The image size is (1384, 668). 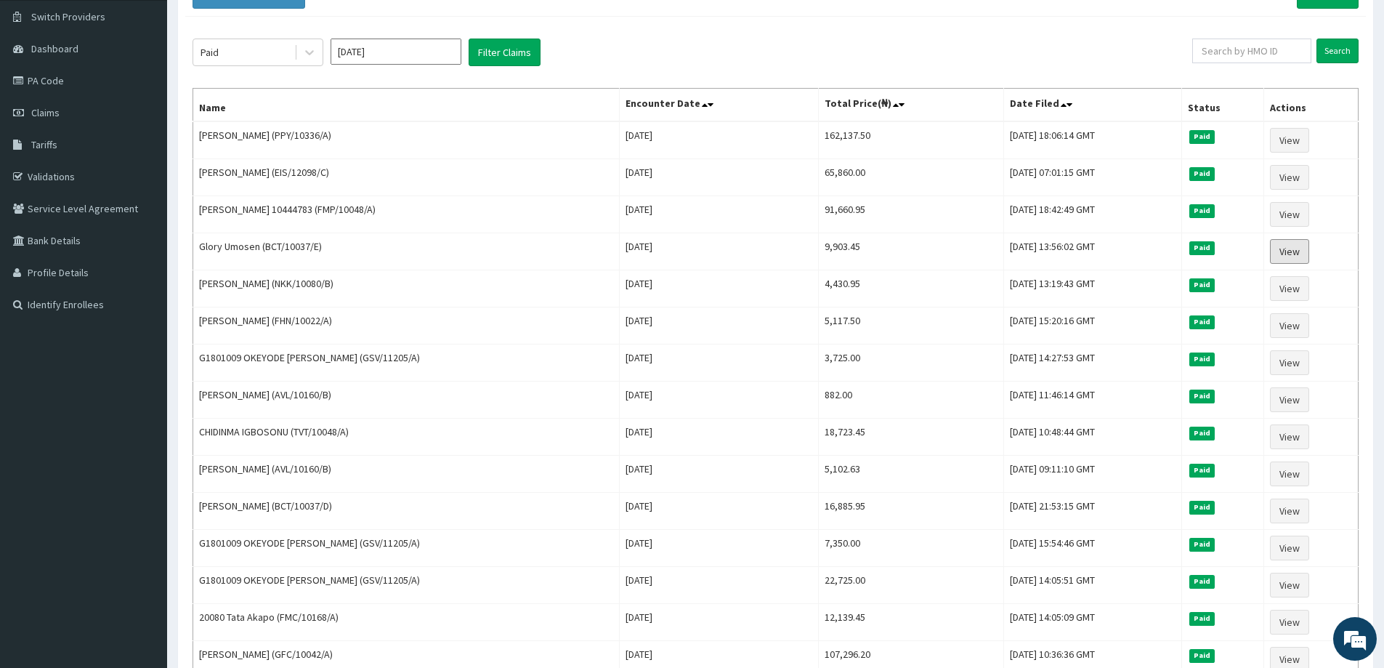 I want to click on th: Name, so click(x=406, y=105).